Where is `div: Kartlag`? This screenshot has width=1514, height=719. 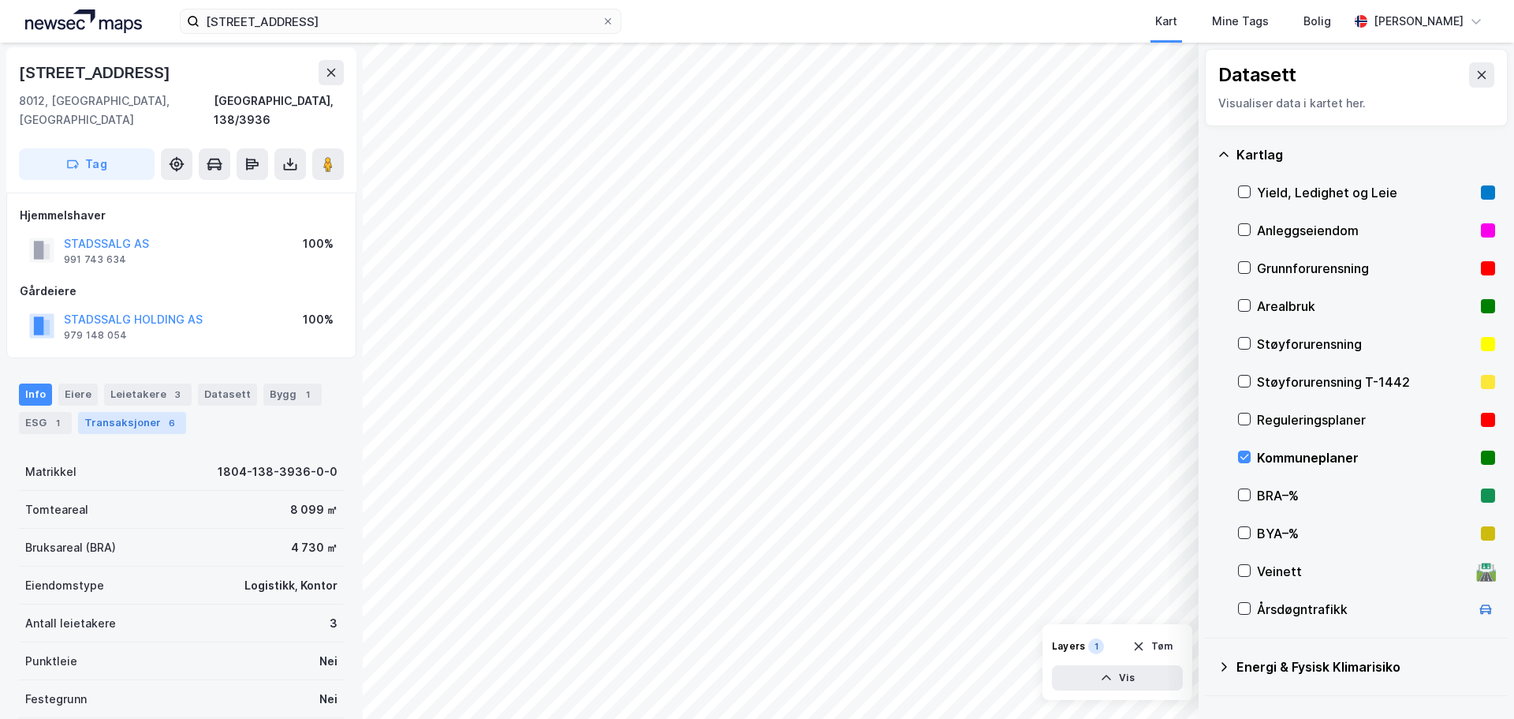
div: Kartlag is located at coordinates (1366, 155).